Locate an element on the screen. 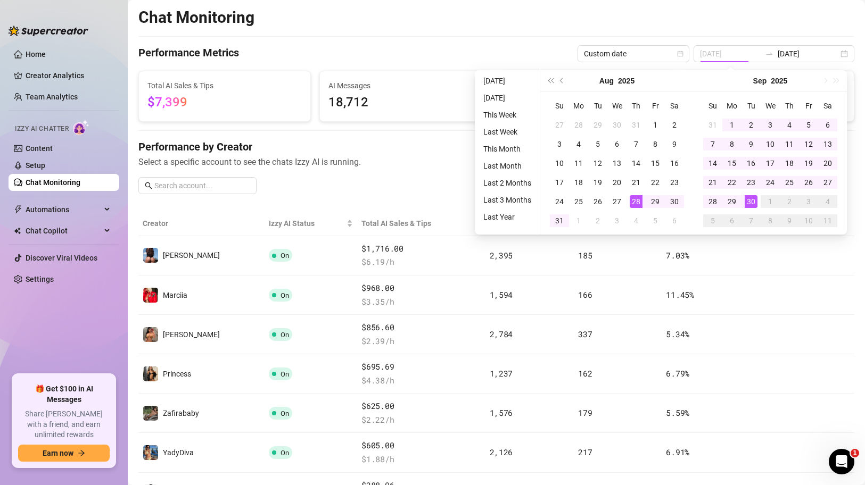 Image resolution: width=865 pixels, height=485 pixels. td: 2025-09-27 is located at coordinates (828, 183).